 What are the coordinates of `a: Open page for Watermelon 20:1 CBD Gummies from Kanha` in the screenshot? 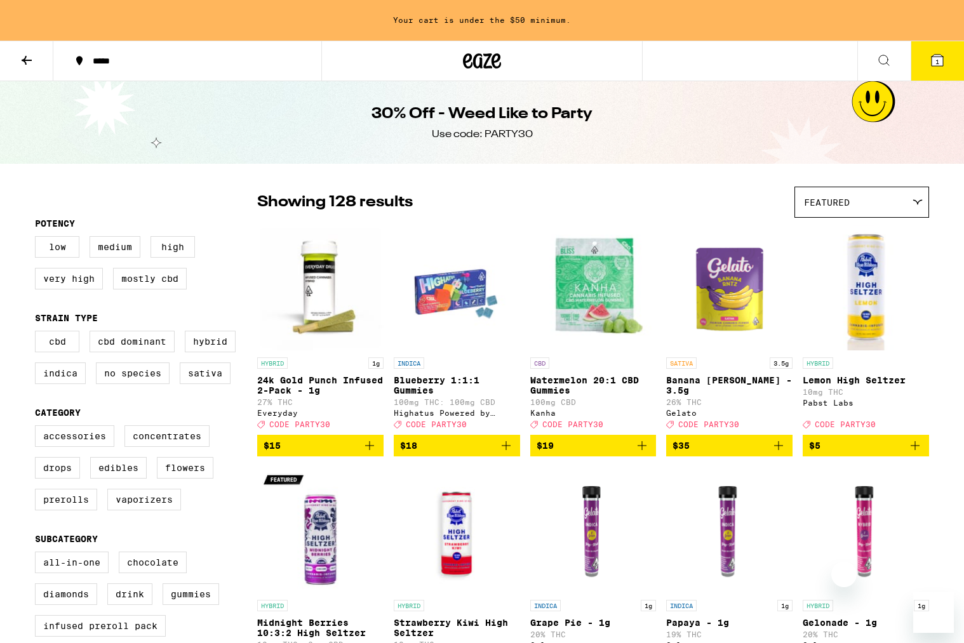 It's located at (593, 329).